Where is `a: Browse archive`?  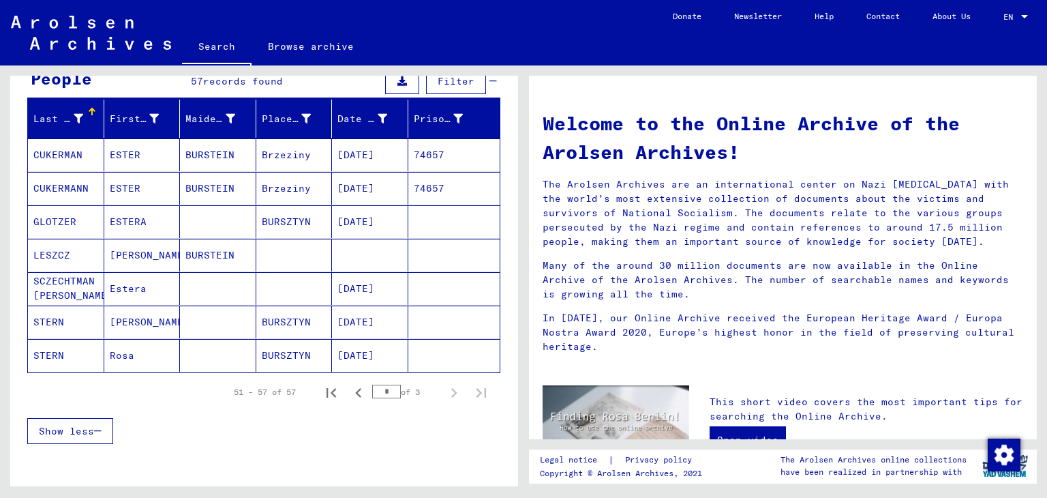
a: Browse archive is located at coordinates (311, 46).